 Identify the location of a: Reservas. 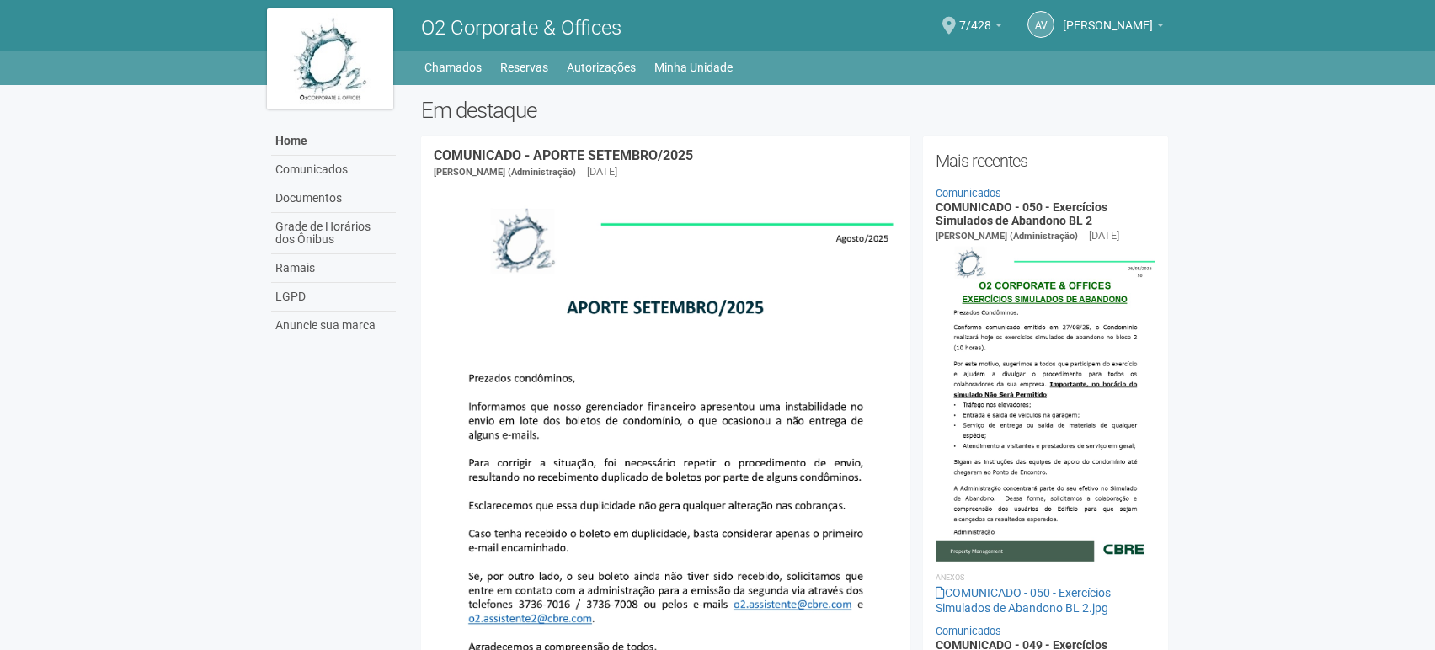
(524, 67).